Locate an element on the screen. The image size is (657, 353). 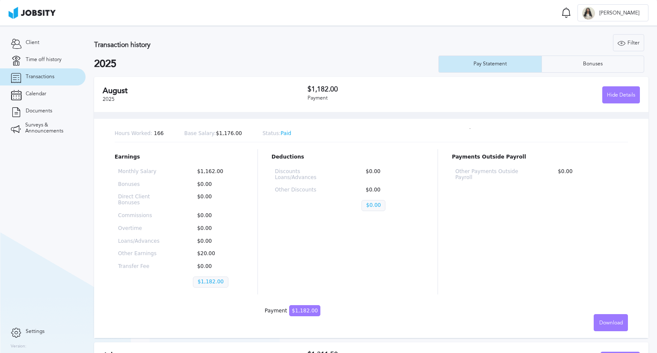
p: $1,176.00 is located at coordinates (213, 134).